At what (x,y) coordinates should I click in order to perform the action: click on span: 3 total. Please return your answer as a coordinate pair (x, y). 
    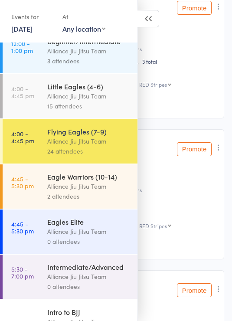
    Looking at the image, I should click on (149, 61).